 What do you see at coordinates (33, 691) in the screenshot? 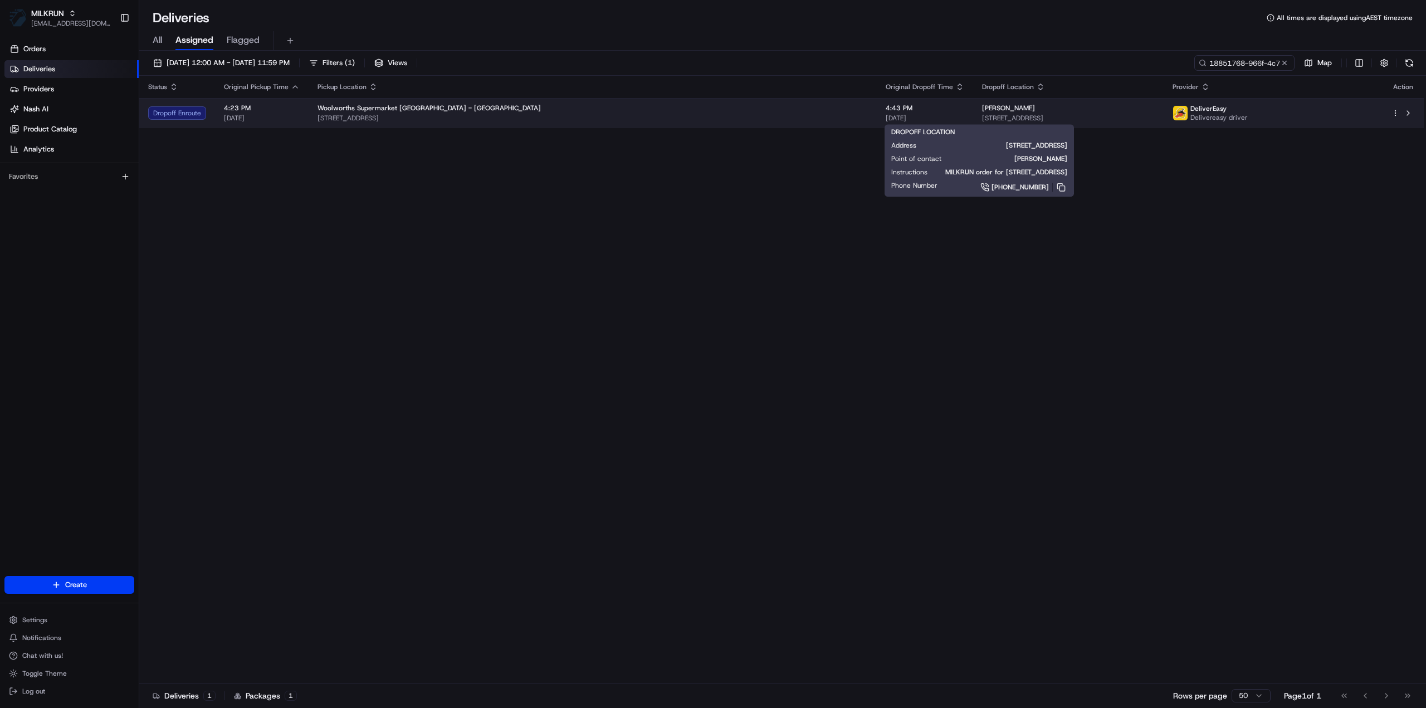
I see `span: Log out` at bounding box center [33, 691].